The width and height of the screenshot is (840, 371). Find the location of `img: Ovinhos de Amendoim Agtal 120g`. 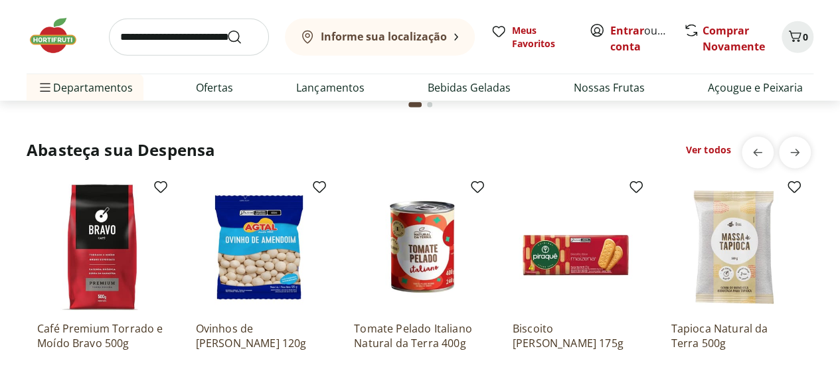

img: Ovinhos de Amendoim Agtal 120g is located at coordinates (259, 248).